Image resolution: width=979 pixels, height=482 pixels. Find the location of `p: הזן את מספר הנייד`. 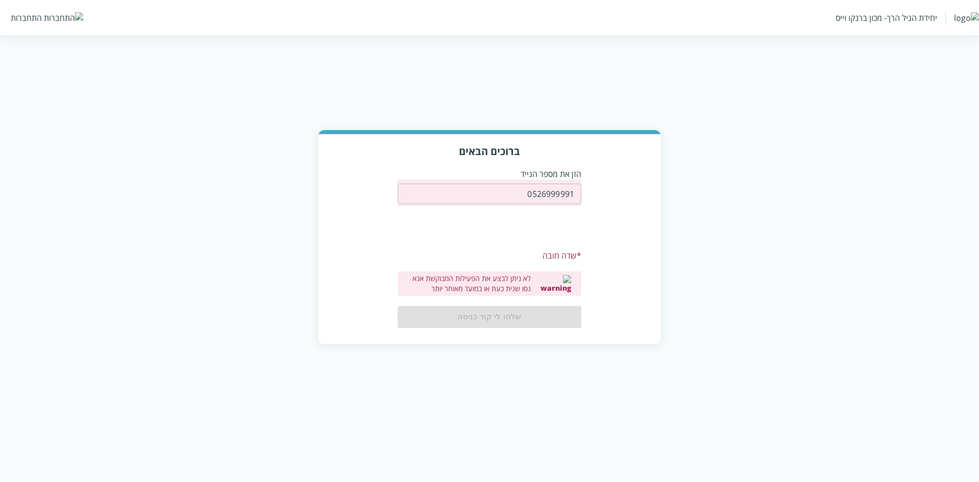

p: הזן את מספר הנייד is located at coordinates (489, 174).